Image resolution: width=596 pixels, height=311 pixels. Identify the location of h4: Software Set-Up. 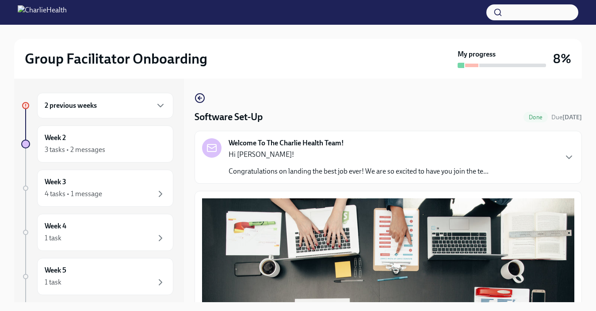
(229, 117).